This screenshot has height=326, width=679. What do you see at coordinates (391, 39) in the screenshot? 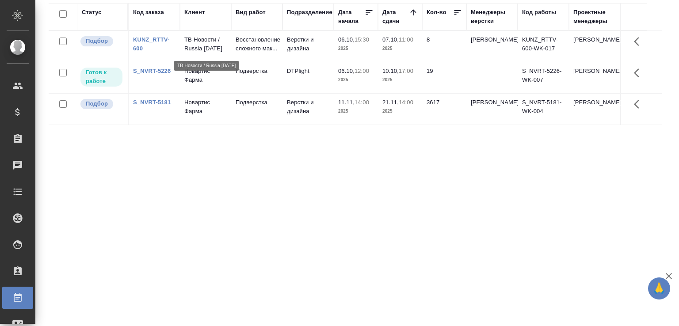
I see `p: 07.10,` at bounding box center [391, 39].